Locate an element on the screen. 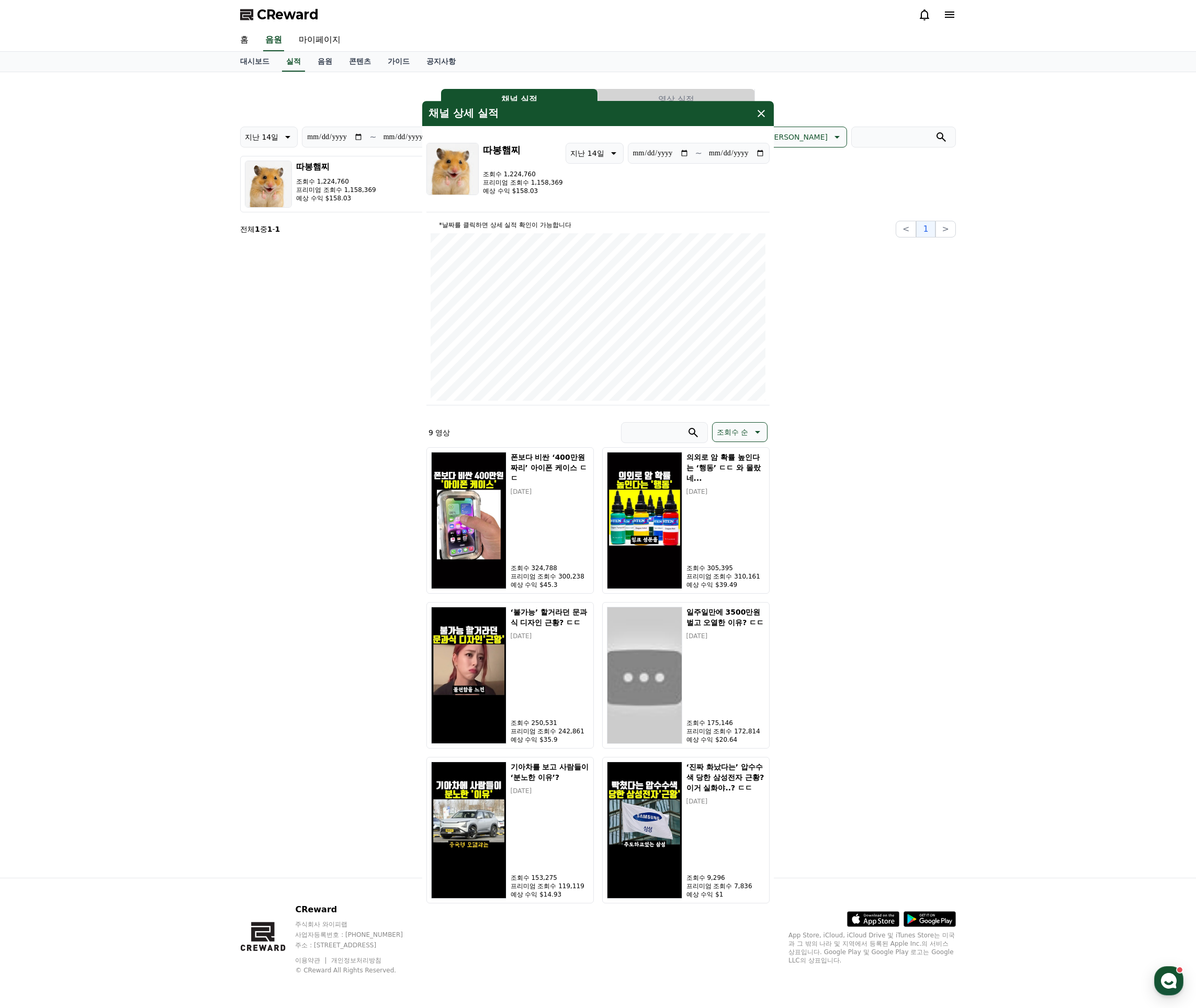 This screenshot has height=1008, width=1196. a: 실적 is located at coordinates (294, 62).